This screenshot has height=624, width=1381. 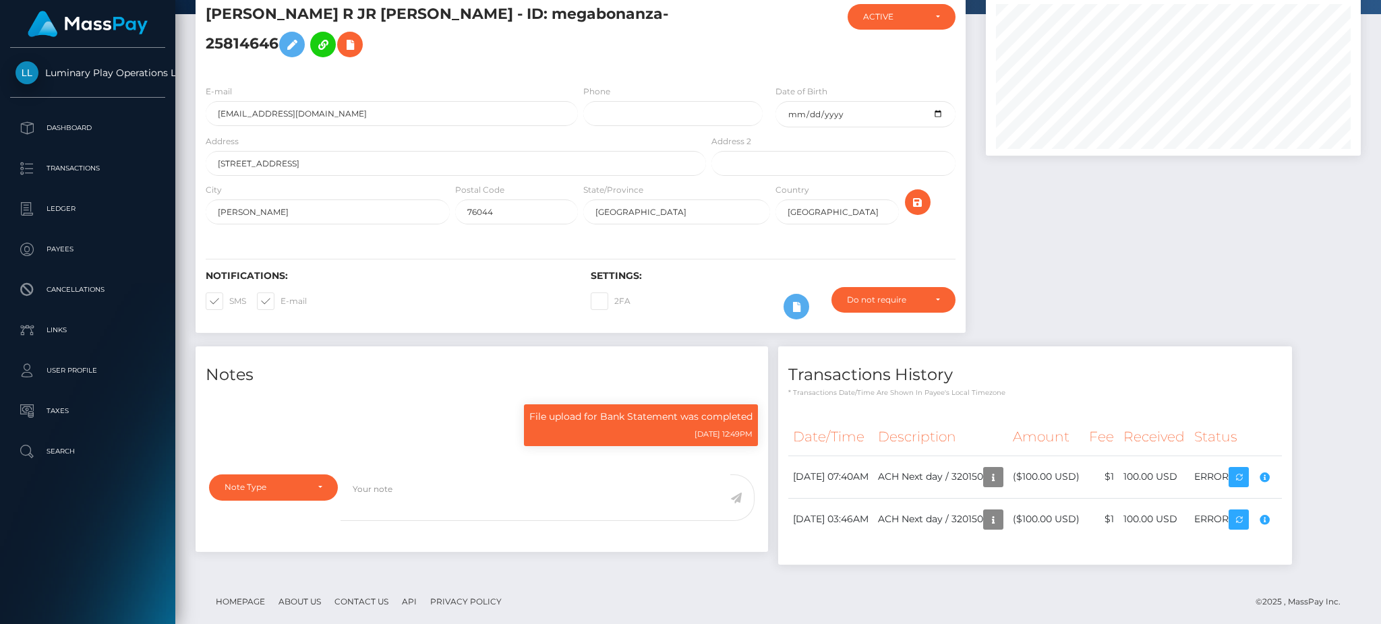 What do you see at coordinates (773, 276) in the screenshot?
I see `h6: Settings:` at bounding box center [773, 276].